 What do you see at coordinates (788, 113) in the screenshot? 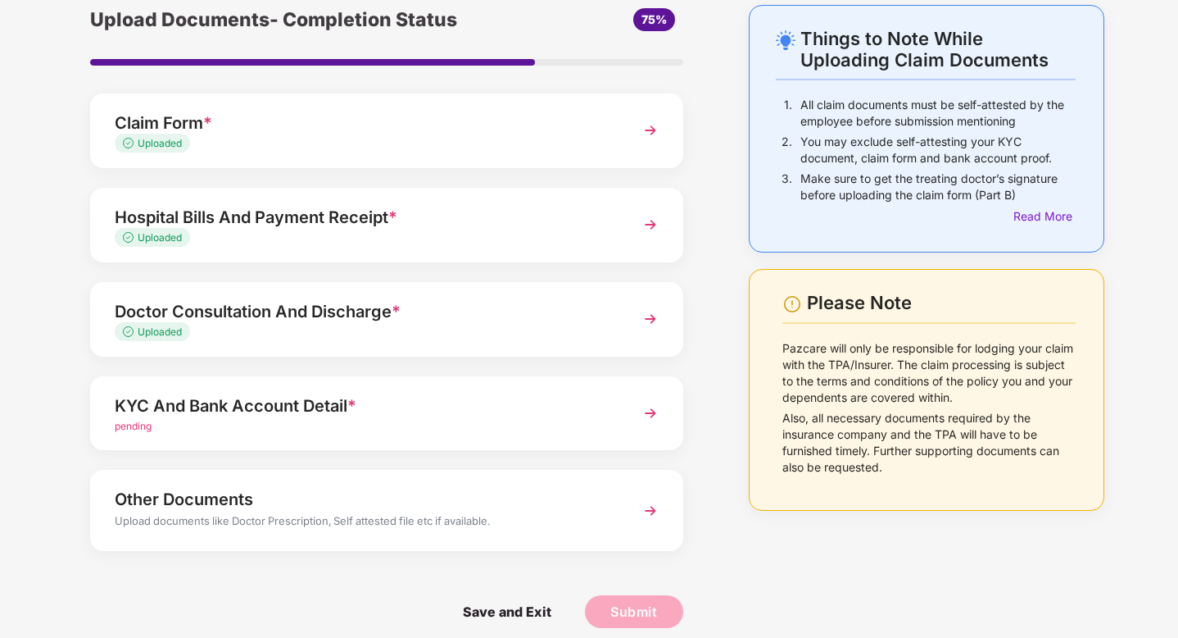
I see `p: 1.` at bounding box center [788, 113].